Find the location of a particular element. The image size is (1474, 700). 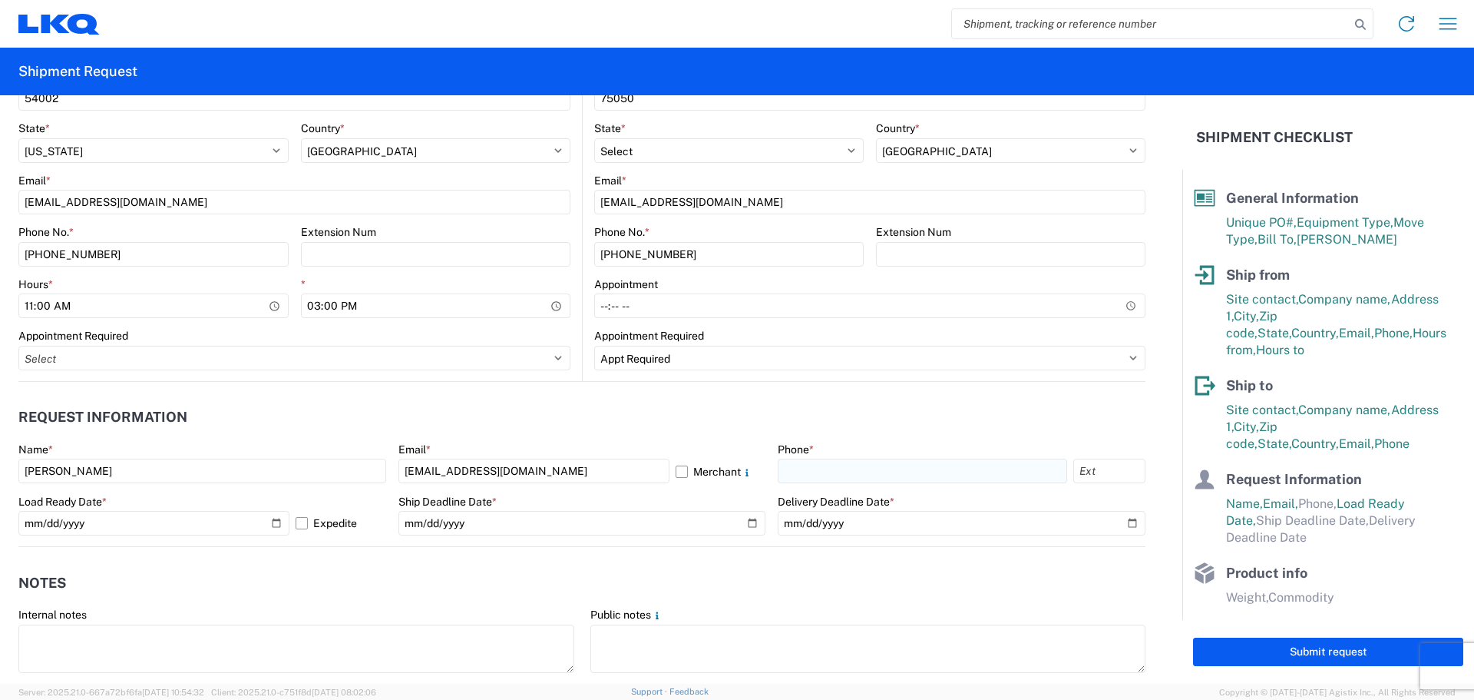

label: Merchant is located at coordinates (721, 471).